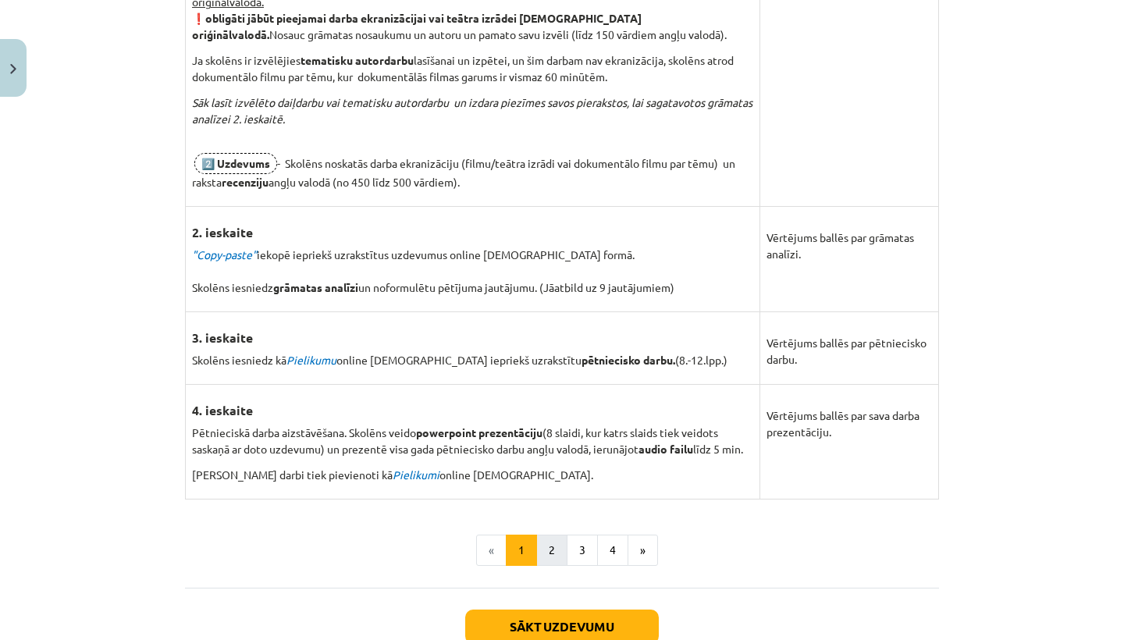 Image resolution: width=1124 pixels, height=640 pixels. Describe the element at coordinates (511, 432) in the screenshot. I see `strong: prezentāciju` at that location.